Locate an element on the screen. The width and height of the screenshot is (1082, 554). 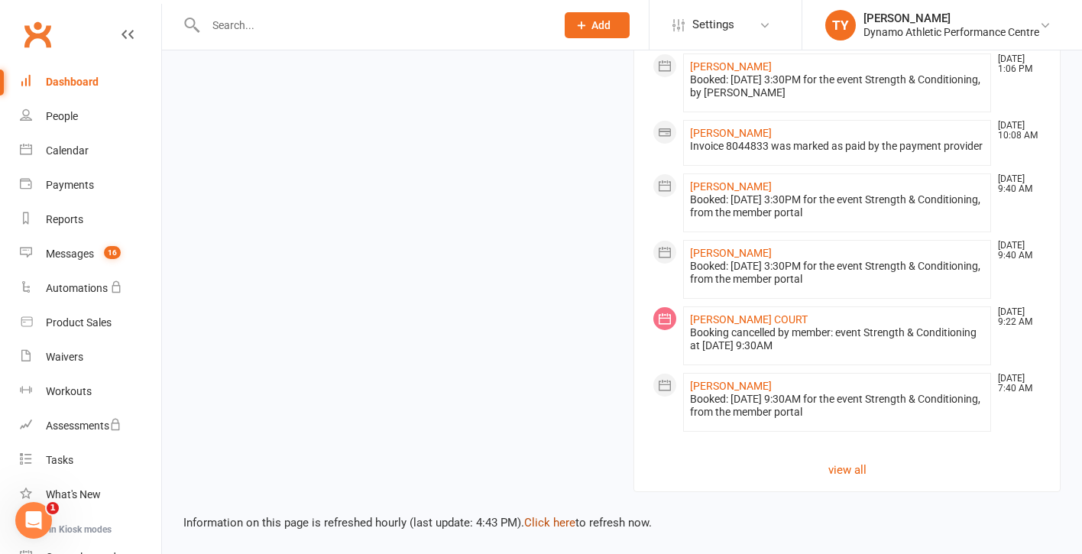
div: Workouts is located at coordinates (69, 391).